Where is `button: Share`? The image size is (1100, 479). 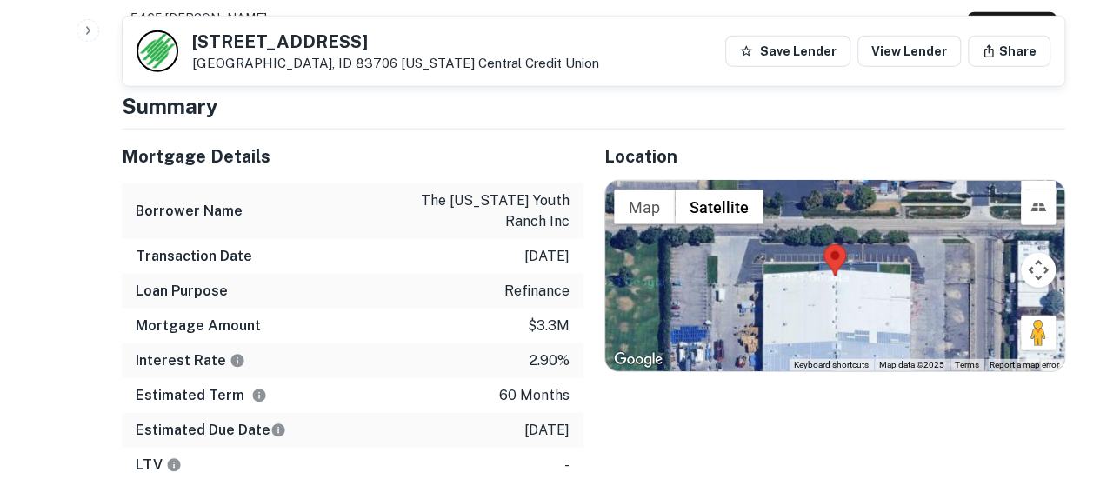 button: Share is located at coordinates (1008, 51).